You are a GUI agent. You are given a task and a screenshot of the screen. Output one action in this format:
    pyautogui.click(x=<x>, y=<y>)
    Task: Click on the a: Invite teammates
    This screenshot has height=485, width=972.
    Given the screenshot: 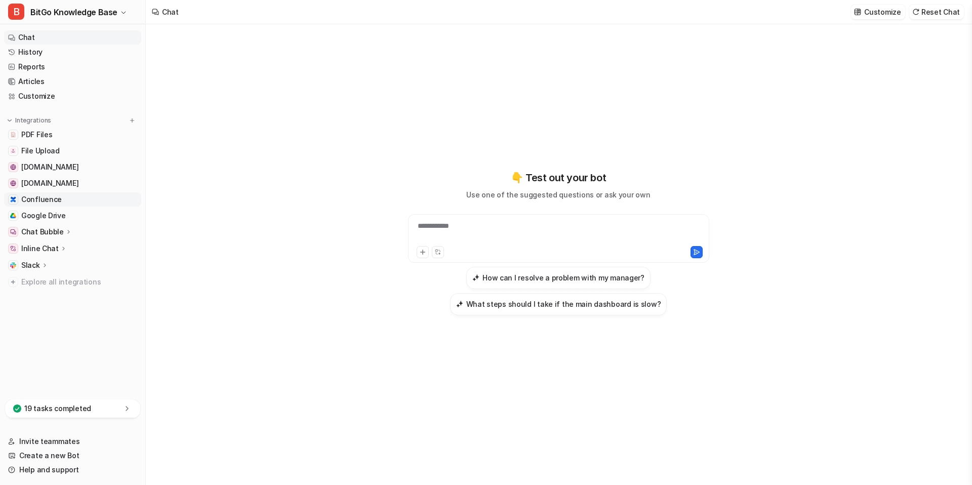 What is the action you would take?
    pyautogui.click(x=72, y=441)
    